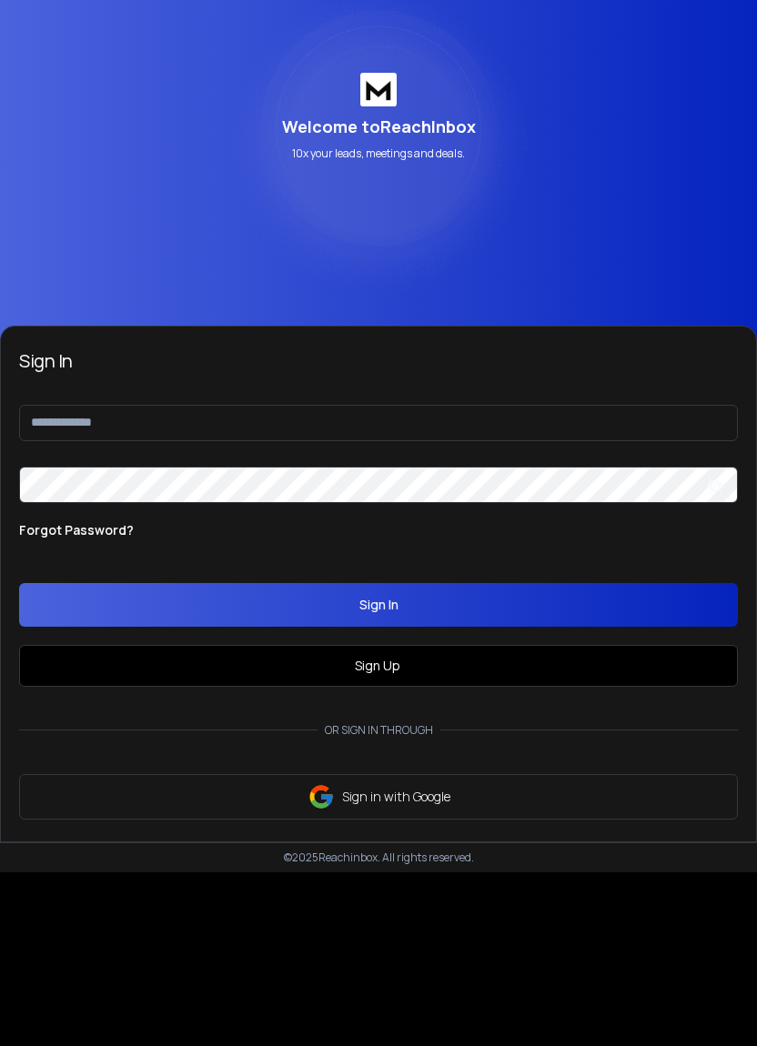 This screenshot has width=757, height=1046. I want to click on button: Sign in with Google, so click(378, 797).